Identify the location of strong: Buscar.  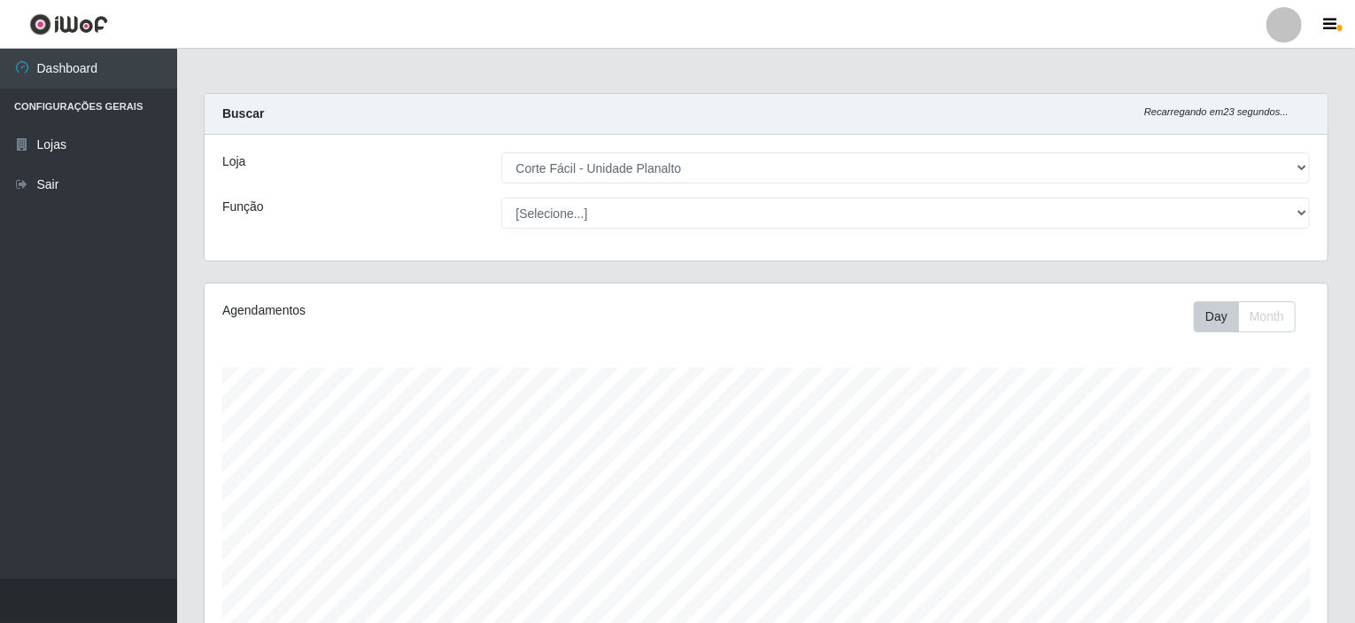
(243, 113).